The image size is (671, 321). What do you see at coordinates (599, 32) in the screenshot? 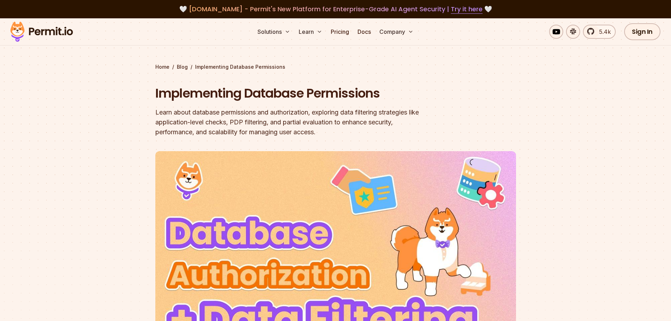
I see `a: 5.4k` at bounding box center [599, 32].